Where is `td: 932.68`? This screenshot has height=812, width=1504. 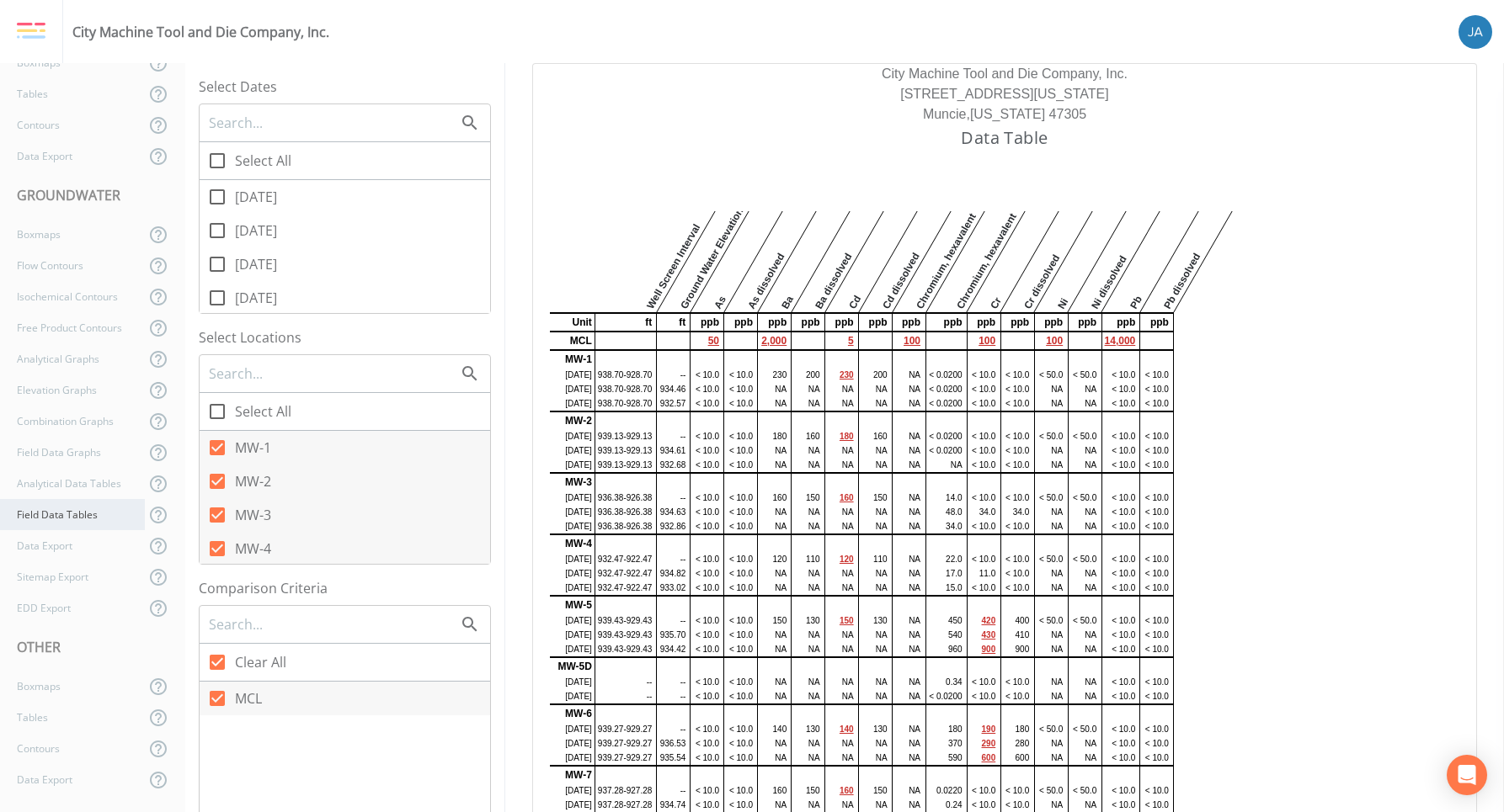
td: 932.68 is located at coordinates (671, 465).